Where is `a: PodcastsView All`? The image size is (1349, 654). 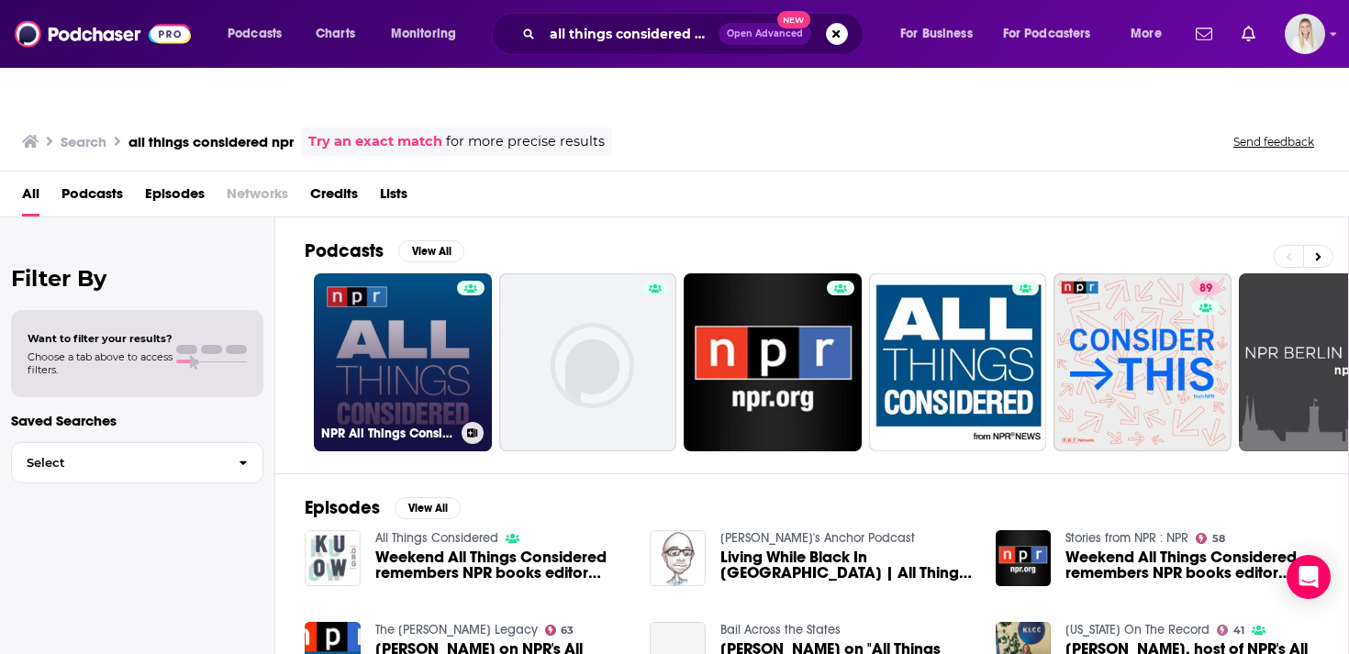
a: PodcastsView All is located at coordinates (384, 250).